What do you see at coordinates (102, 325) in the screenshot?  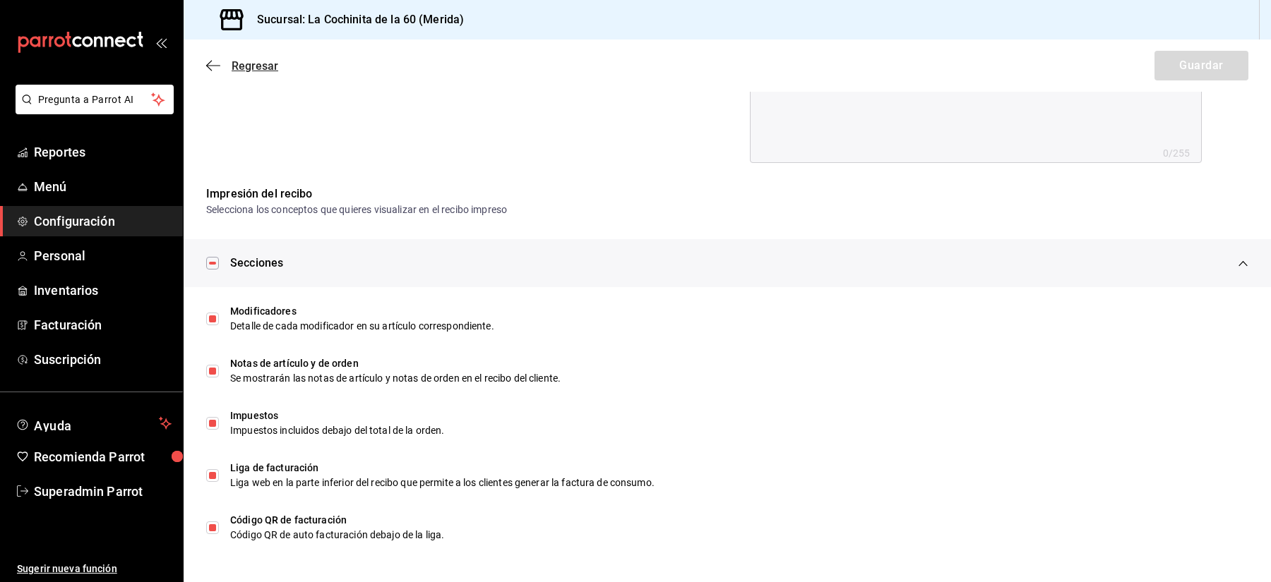 I see `span: Facturación` at bounding box center [102, 325].